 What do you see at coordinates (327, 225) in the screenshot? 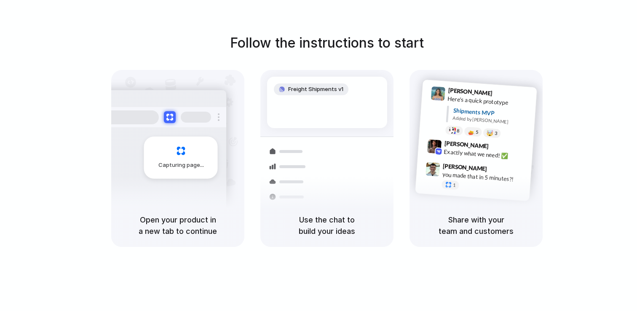
I see `h5: Use the chat to build your ideas` at bounding box center [327, 225].